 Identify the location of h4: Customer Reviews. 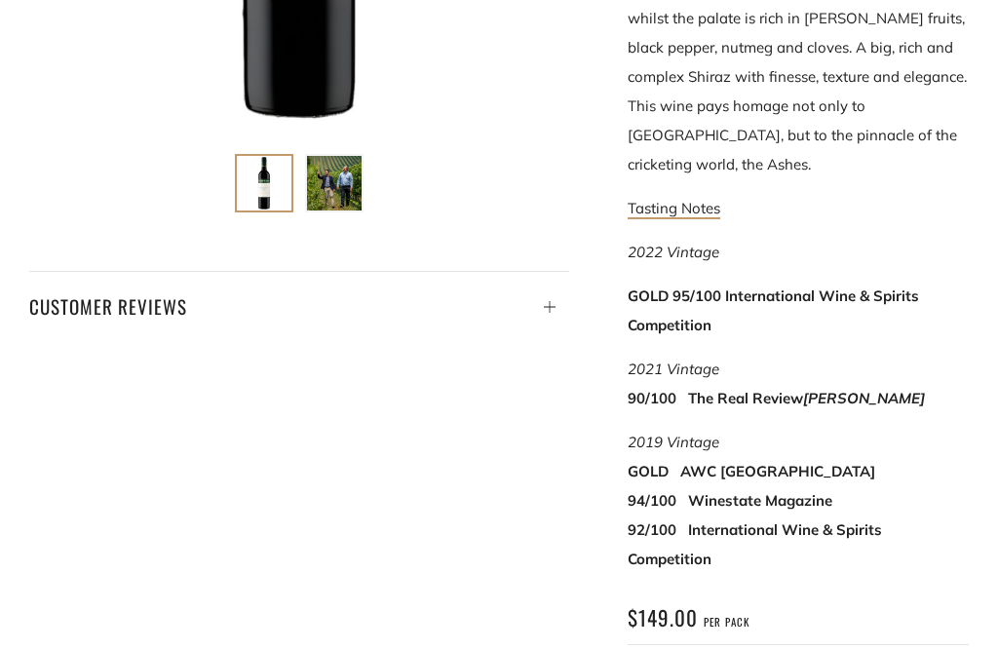
(299, 306).